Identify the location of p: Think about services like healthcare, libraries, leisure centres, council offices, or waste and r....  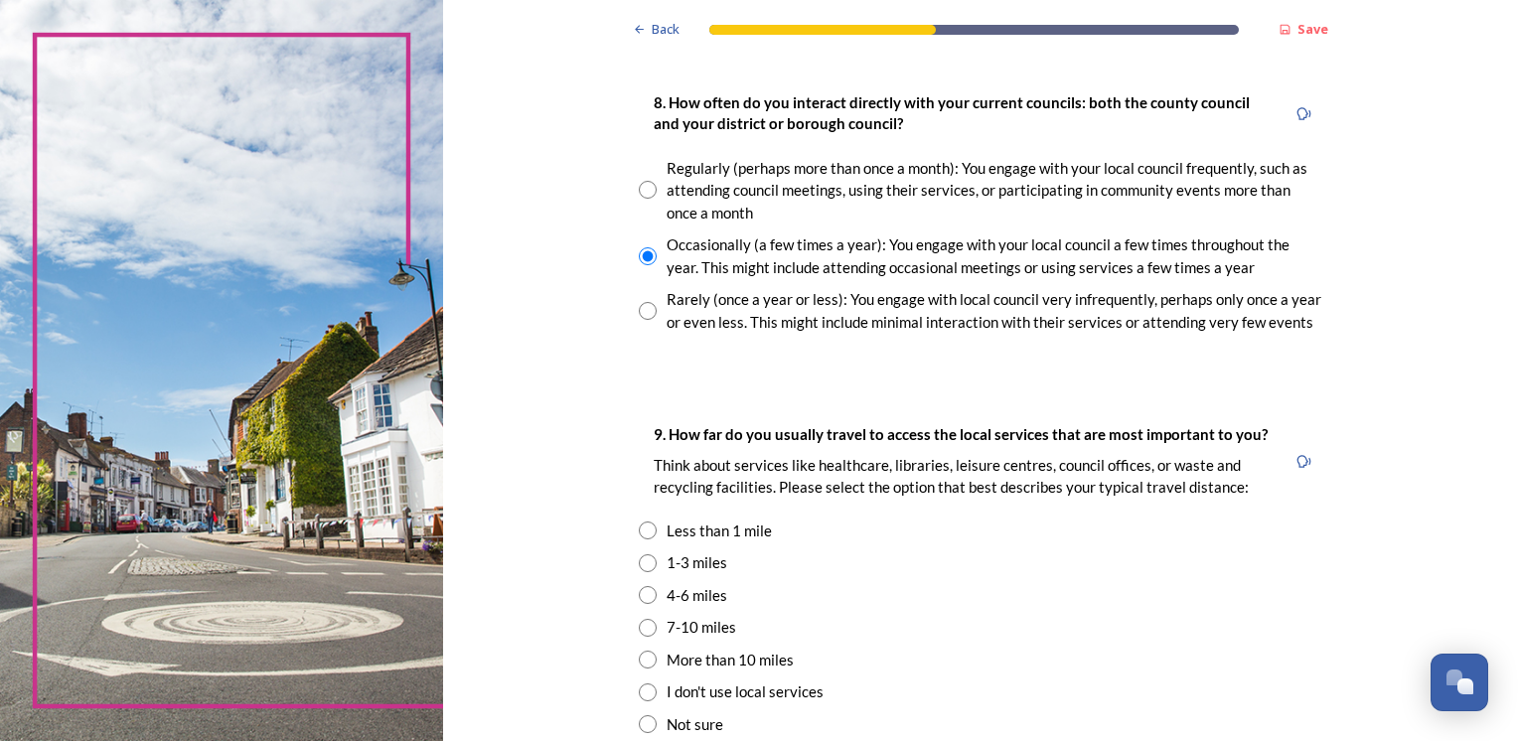
(963, 476).